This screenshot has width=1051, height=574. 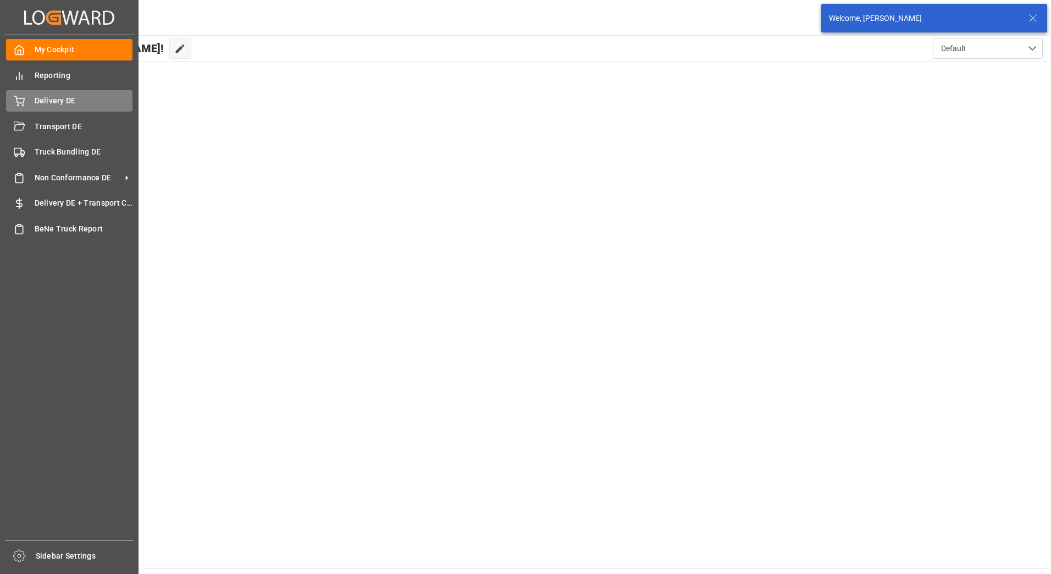 What do you see at coordinates (84, 152) in the screenshot?
I see `span: Truck Bundling DE` at bounding box center [84, 152].